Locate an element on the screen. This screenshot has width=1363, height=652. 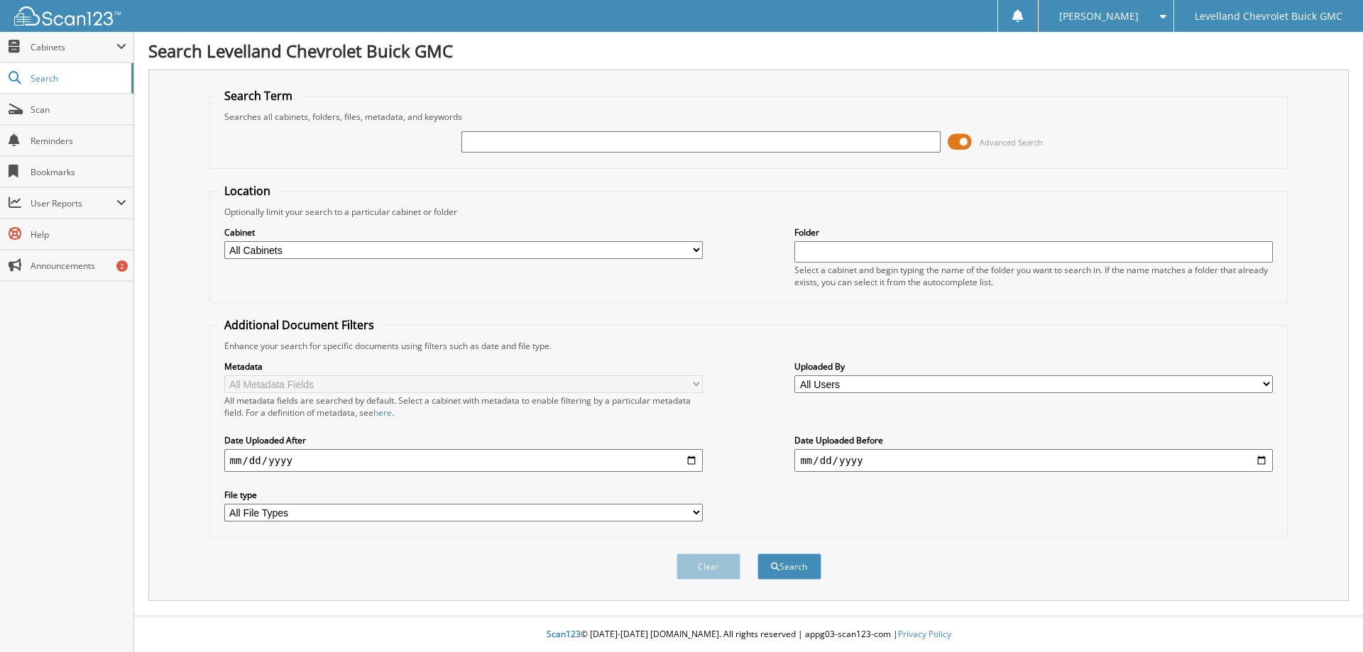
span: Cabinets is located at coordinates (73, 47).